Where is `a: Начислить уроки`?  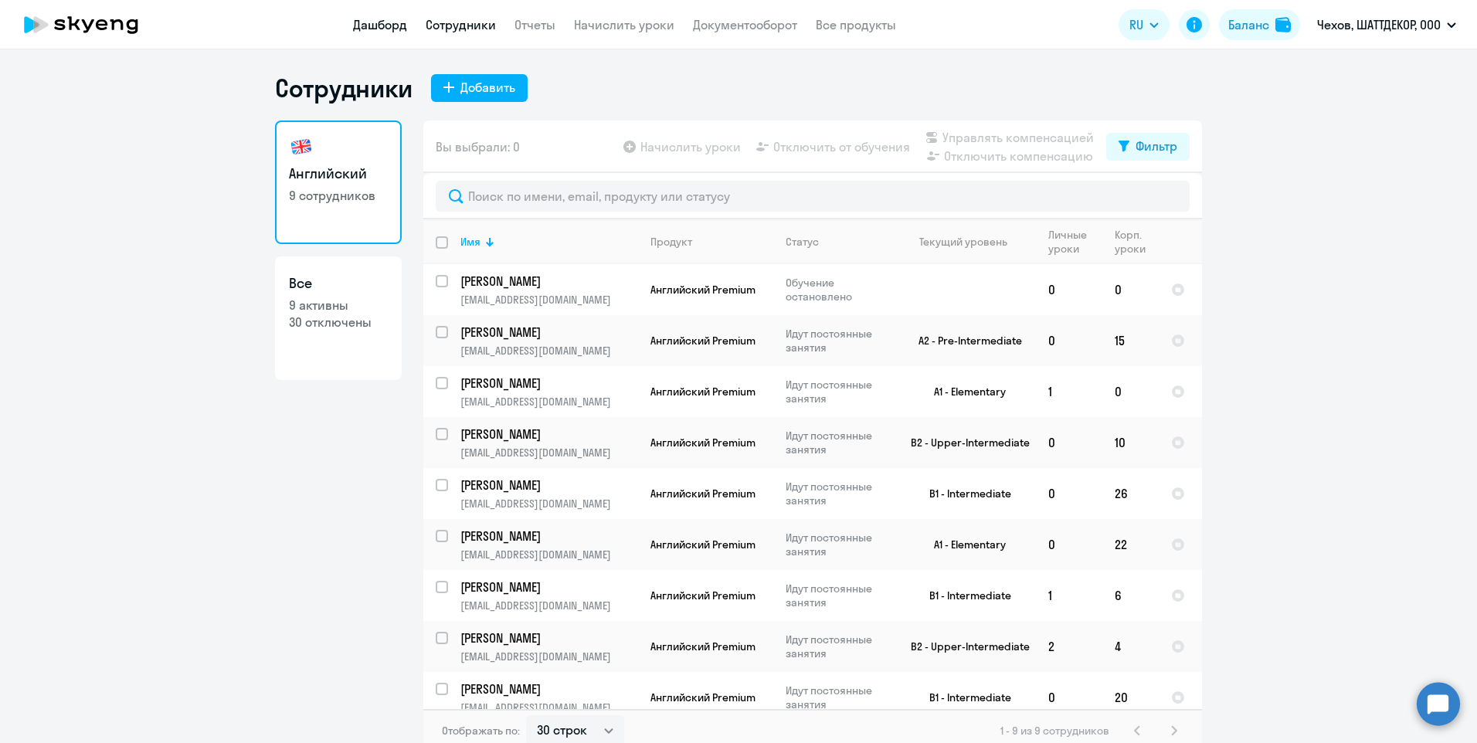
a: Начислить уроки is located at coordinates (624, 25).